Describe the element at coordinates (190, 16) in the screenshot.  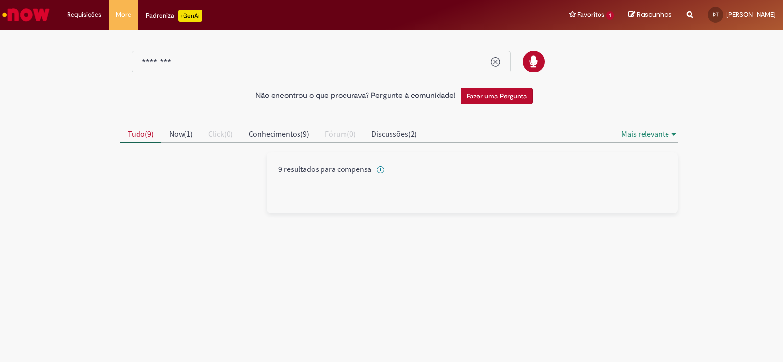
I see `p: +GenAi` at that location.